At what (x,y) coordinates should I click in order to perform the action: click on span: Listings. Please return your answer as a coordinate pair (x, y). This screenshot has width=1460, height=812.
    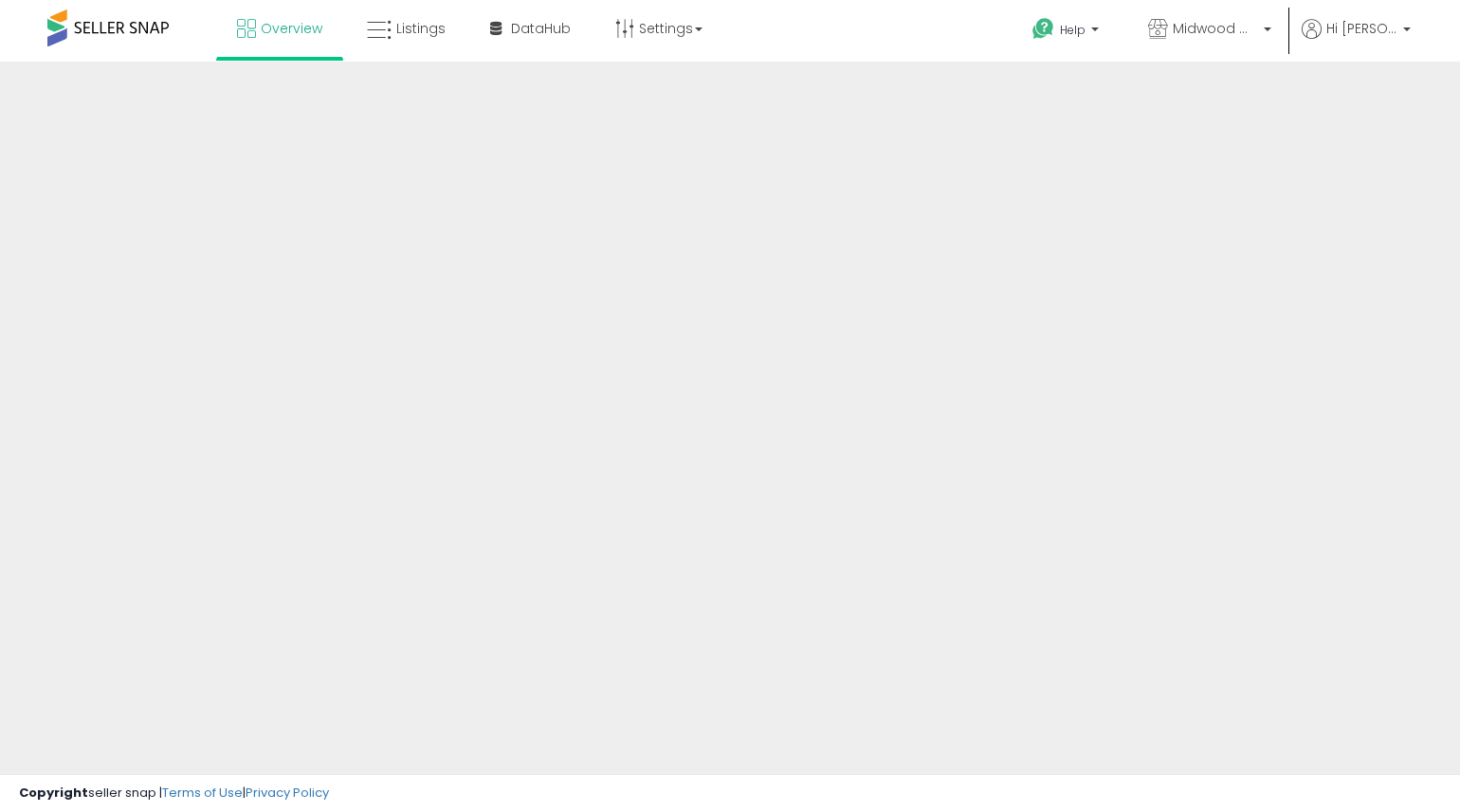
    Looking at the image, I should click on (421, 28).